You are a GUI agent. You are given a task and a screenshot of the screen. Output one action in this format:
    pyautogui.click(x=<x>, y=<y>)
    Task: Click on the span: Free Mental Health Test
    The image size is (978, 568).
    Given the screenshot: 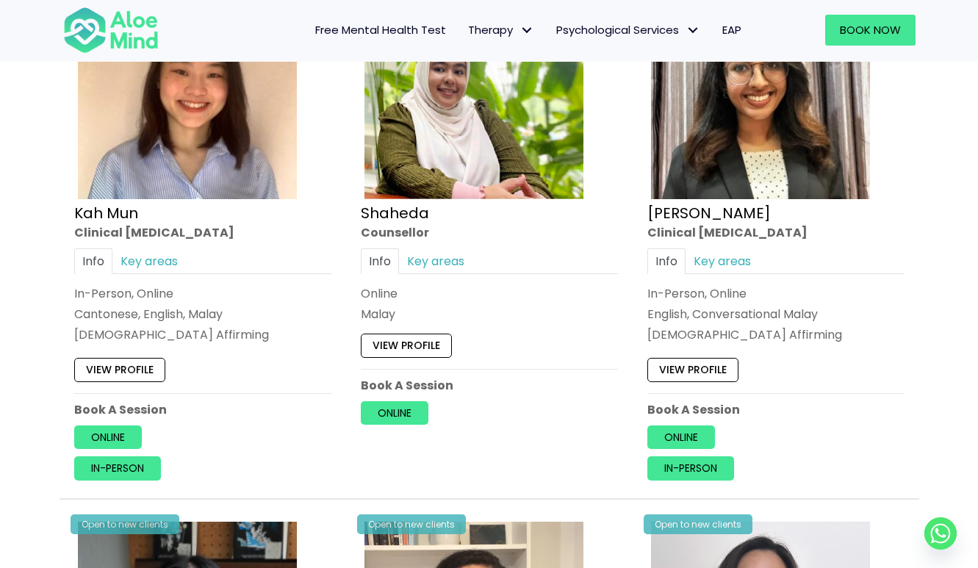 What is the action you would take?
    pyautogui.click(x=381, y=29)
    